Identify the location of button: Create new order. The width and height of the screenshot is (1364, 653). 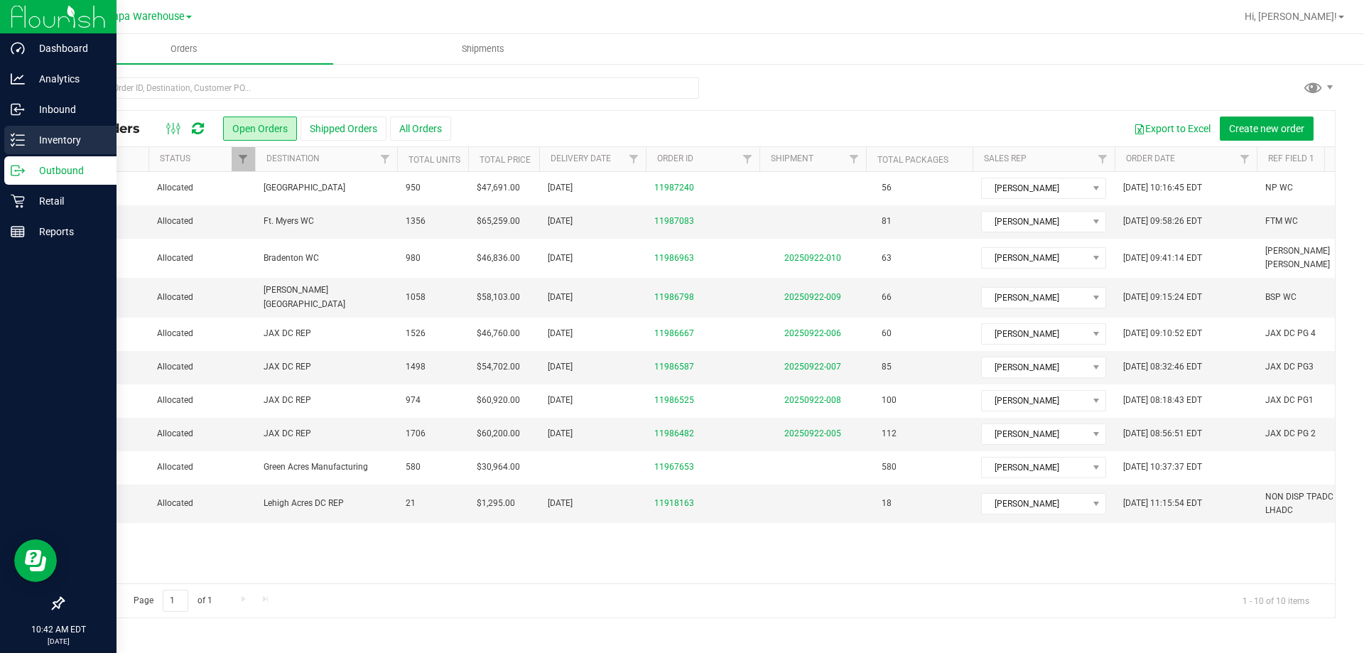
(1267, 129).